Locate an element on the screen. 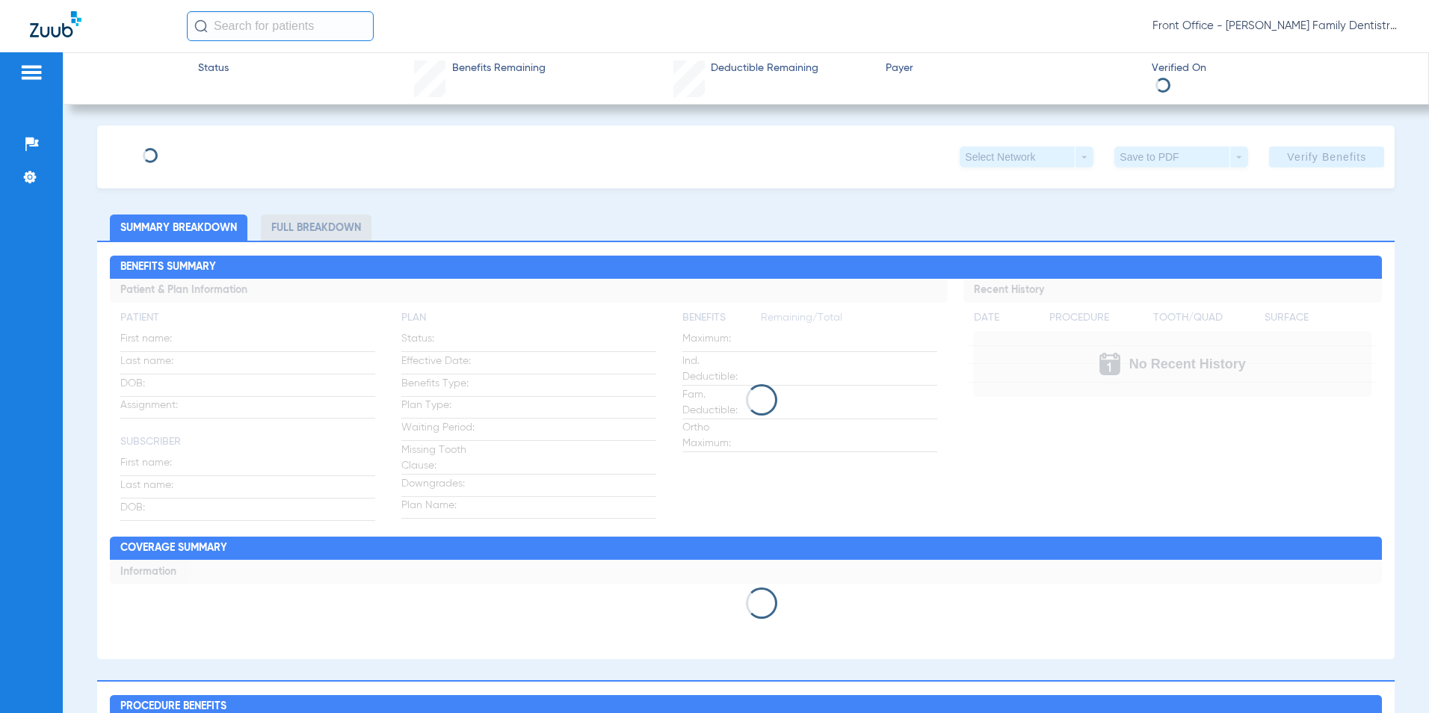 This screenshot has width=1429, height=713. span: Benefits Remaining is located at coordinates (499, 68).